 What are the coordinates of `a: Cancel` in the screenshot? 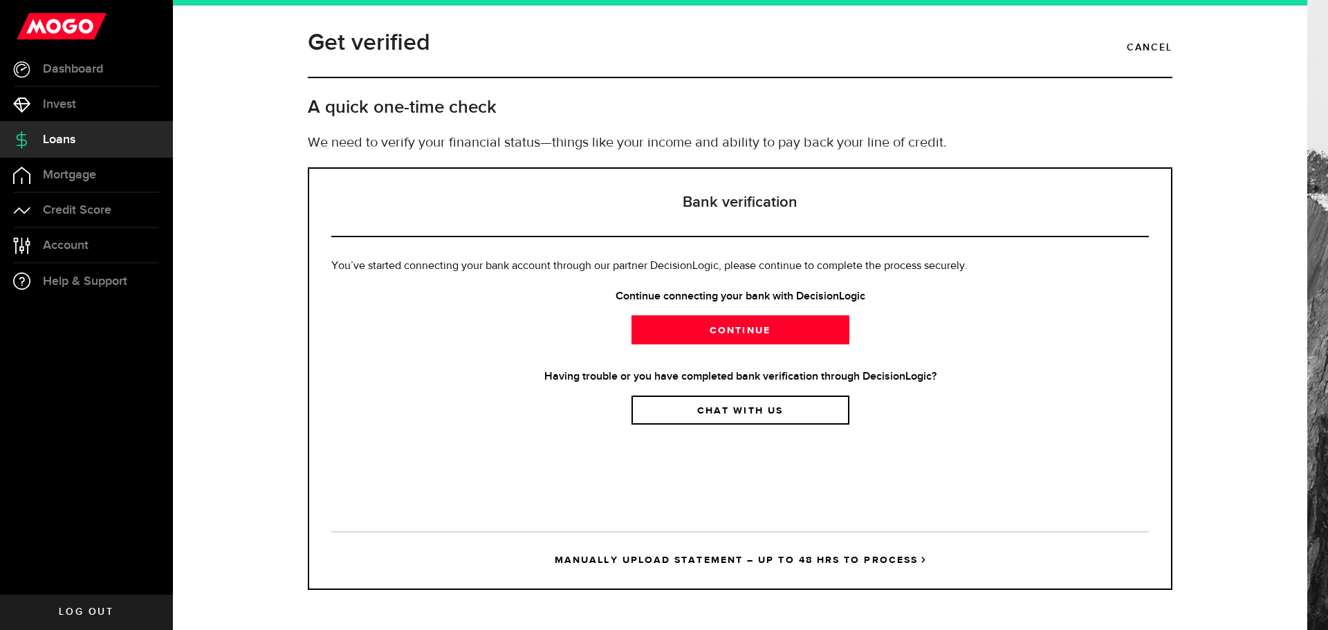 It's located at (1150, 48).